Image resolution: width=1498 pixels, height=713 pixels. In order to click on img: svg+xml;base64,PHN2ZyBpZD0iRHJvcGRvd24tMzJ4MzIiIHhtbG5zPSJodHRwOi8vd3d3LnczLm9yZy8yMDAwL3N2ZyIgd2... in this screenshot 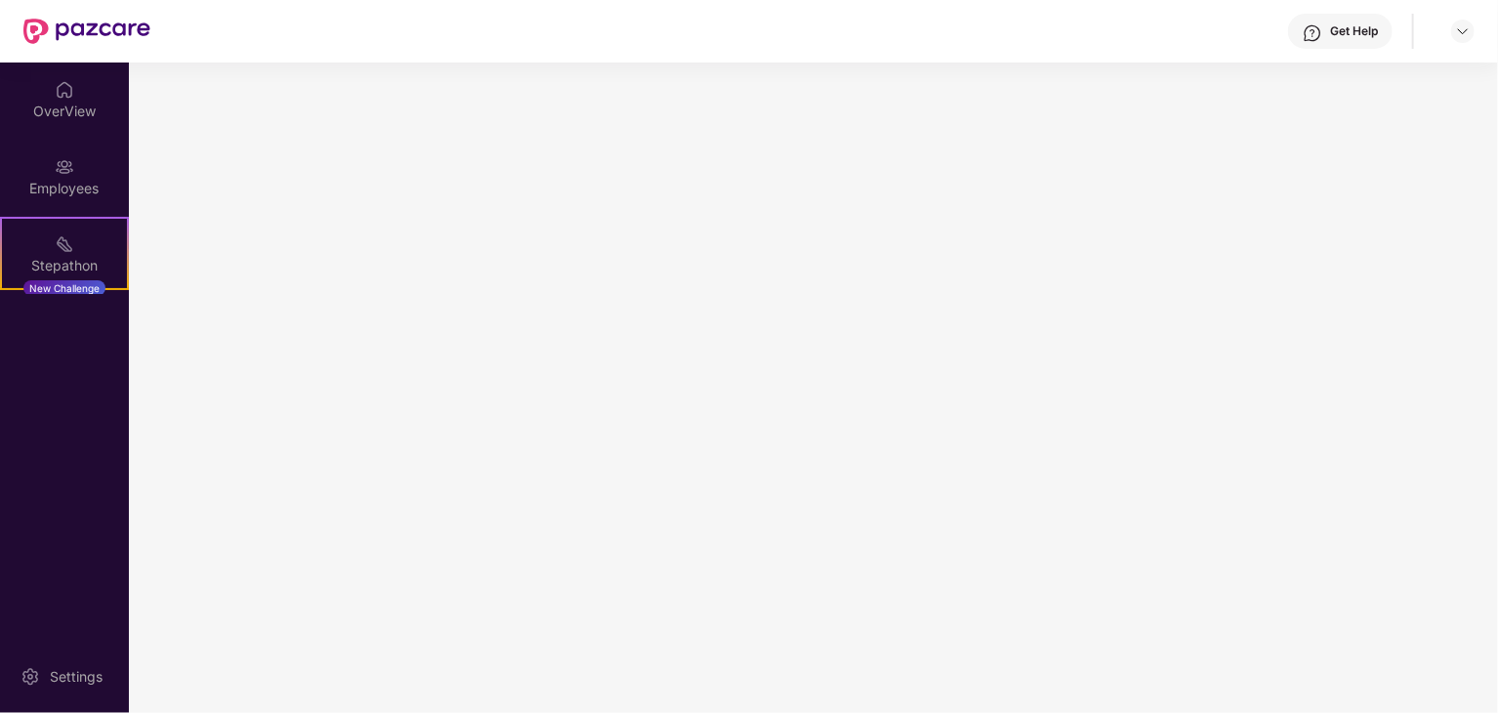, I will do `click(1463, 31)`.